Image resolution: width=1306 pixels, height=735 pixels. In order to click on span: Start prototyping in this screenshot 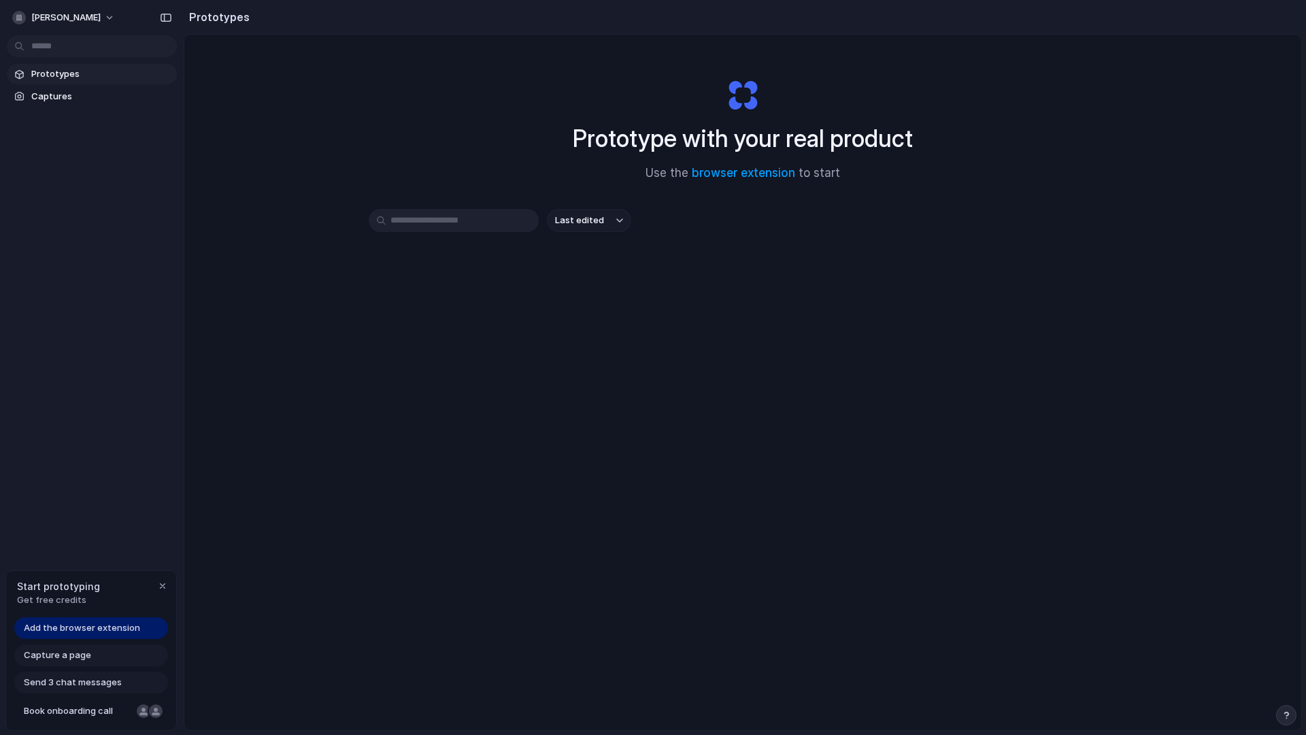, I will do `click(59, 586)`.